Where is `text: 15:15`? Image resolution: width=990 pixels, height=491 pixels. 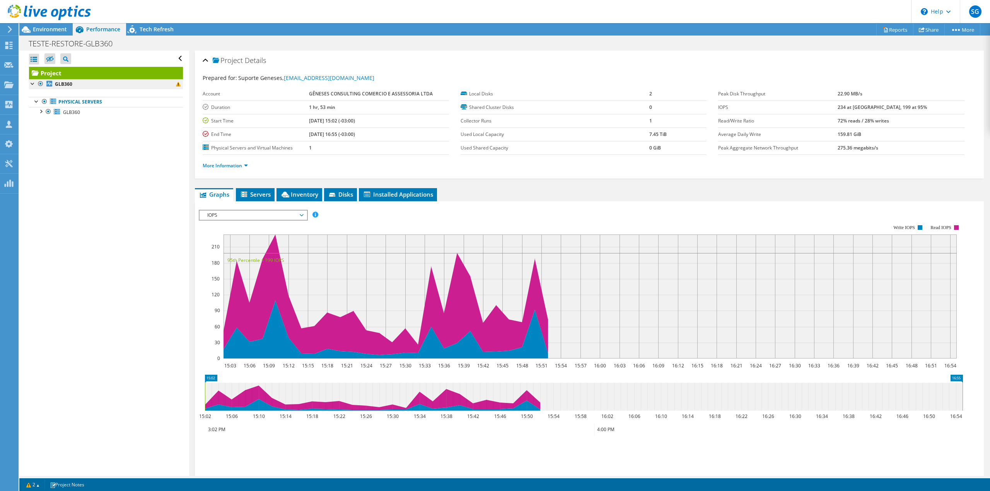
text: 15:15 is located at coordinates (308, 366).